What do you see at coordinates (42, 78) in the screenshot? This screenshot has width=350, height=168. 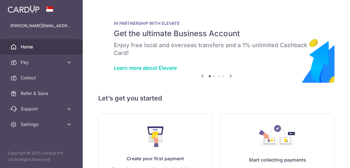 I see `span: Collect` at bounding box center [42, 78].